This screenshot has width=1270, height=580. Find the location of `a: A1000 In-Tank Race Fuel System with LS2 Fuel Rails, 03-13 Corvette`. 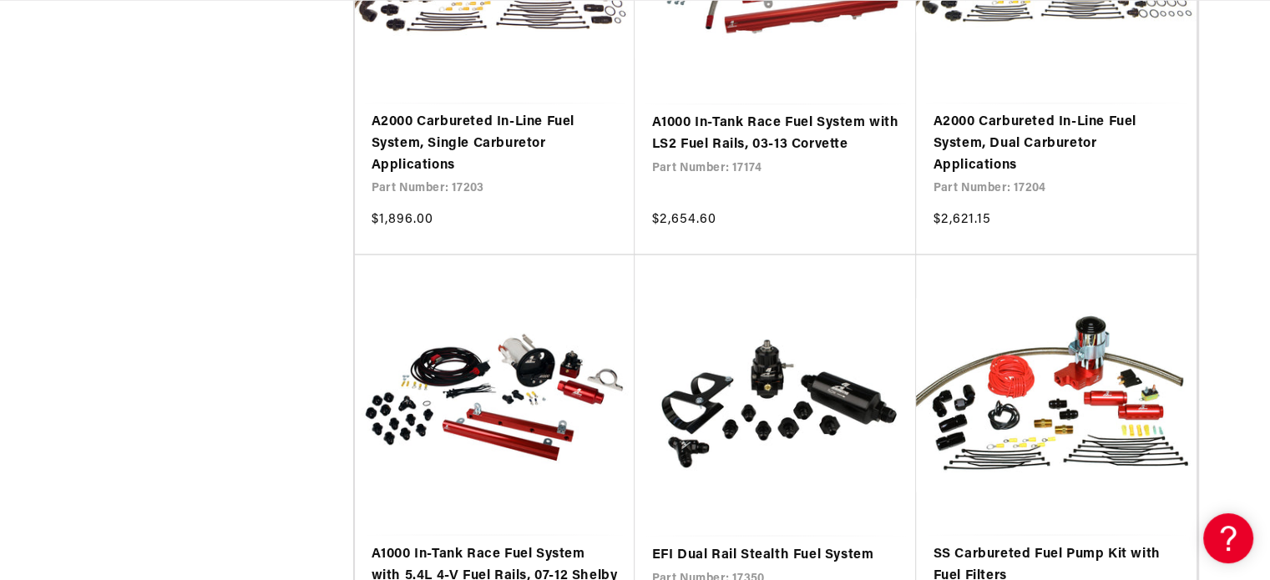

a: A1000 In-Tank Race Fuel System with LS2 Fuel Rails, 03-13 Corvette is located at coordinates (775, 134).